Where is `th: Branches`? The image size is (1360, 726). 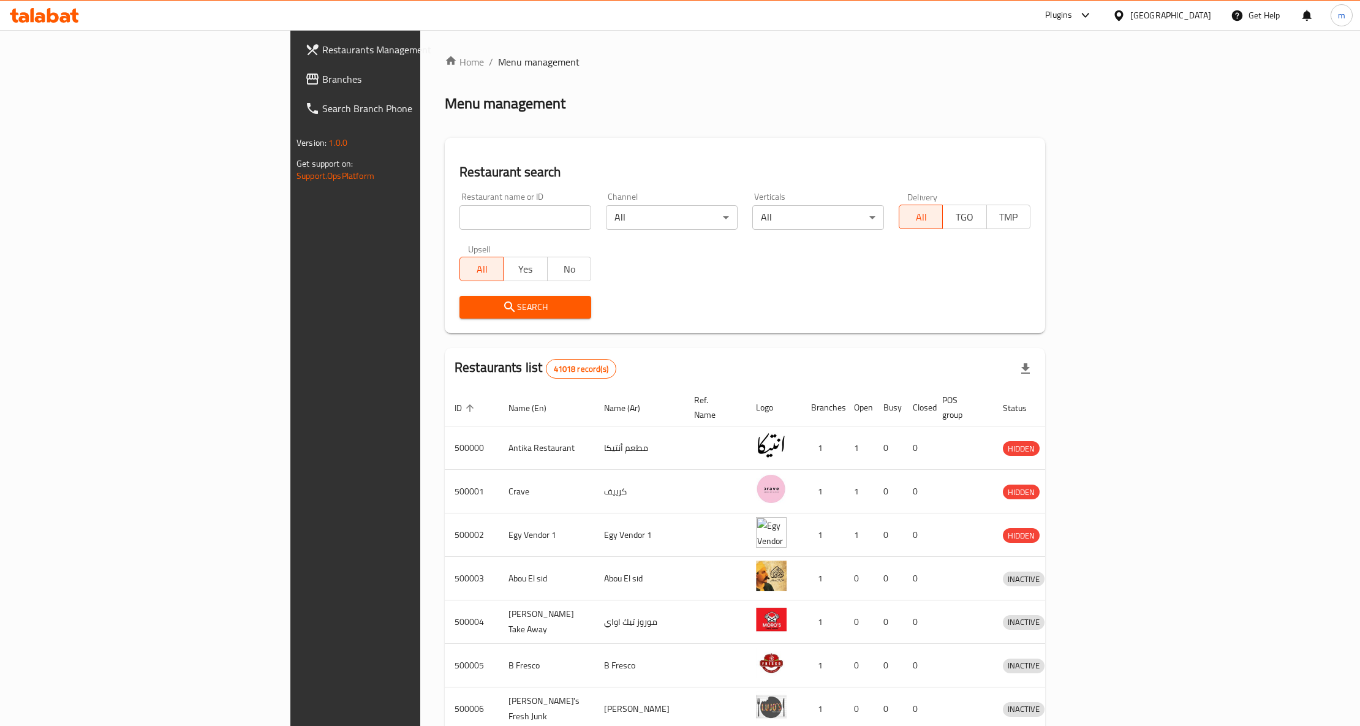
th: Branches is located at coordinates (823, 407).